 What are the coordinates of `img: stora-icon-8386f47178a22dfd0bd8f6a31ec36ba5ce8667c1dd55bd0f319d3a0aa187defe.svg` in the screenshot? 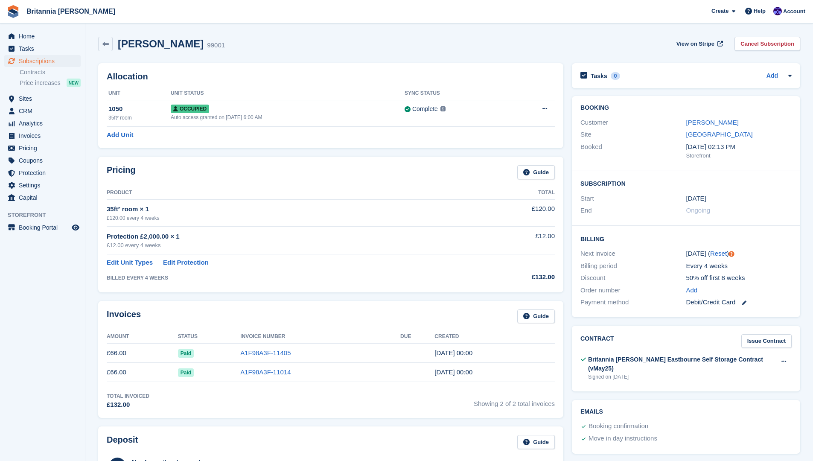 It's located at (13, 12).